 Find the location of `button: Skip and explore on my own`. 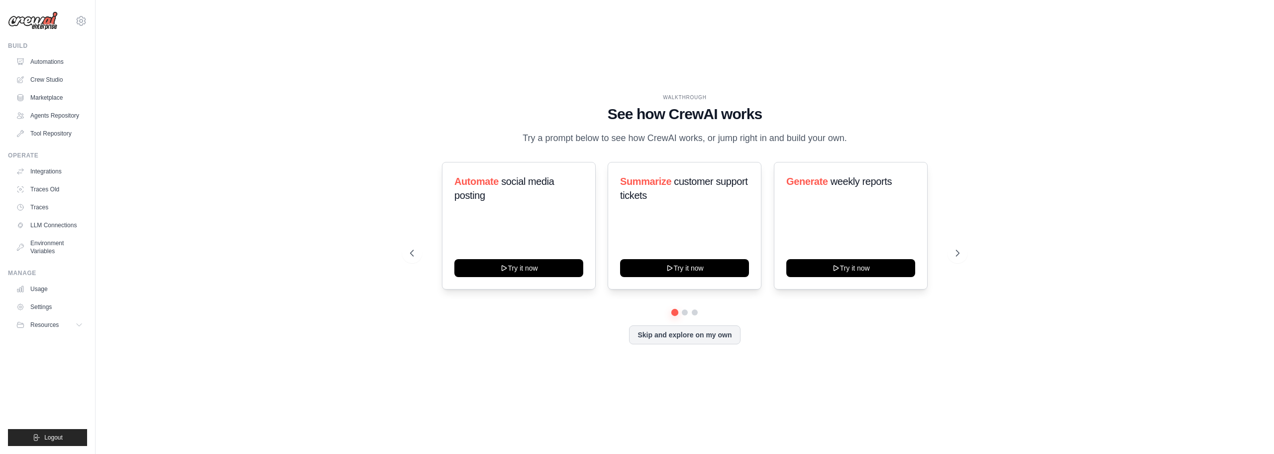

button: Skip and explore on my own is located at coordinates (684, 335).